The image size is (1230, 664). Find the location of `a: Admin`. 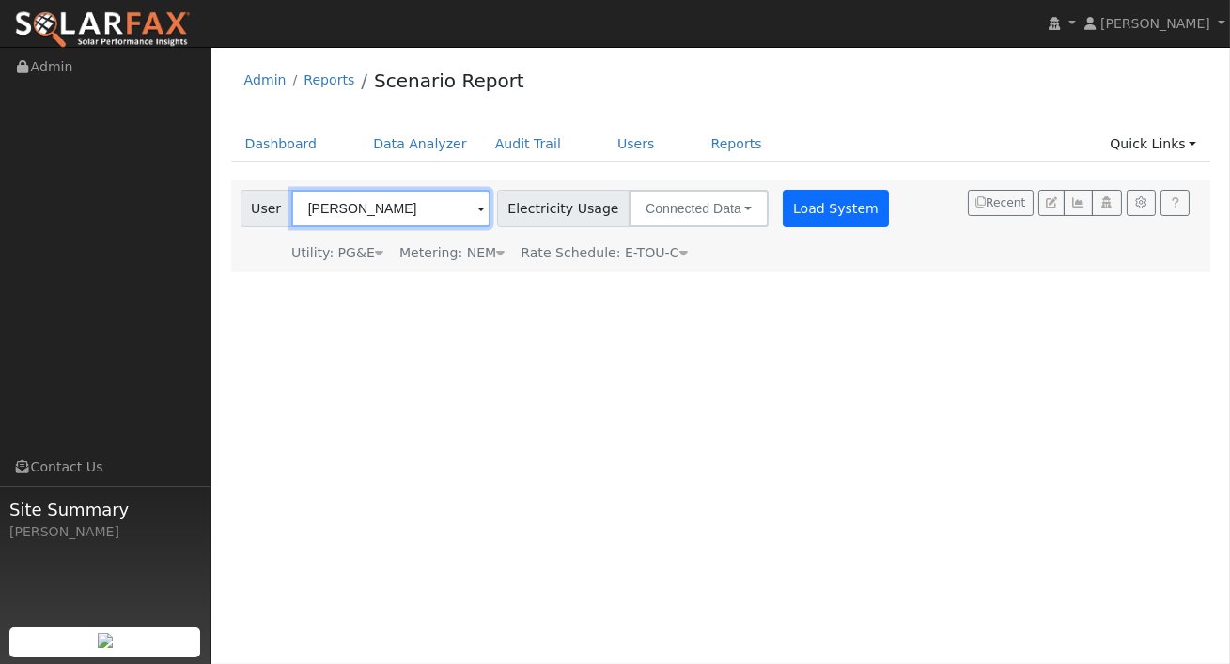

a: Admin is located at coordinates (265, 80).